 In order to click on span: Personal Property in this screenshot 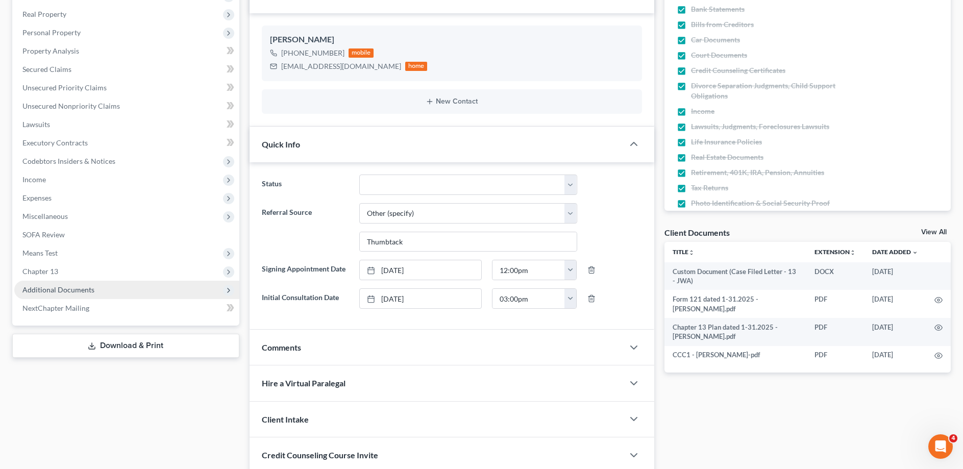, I will do `click(52, 32)`.